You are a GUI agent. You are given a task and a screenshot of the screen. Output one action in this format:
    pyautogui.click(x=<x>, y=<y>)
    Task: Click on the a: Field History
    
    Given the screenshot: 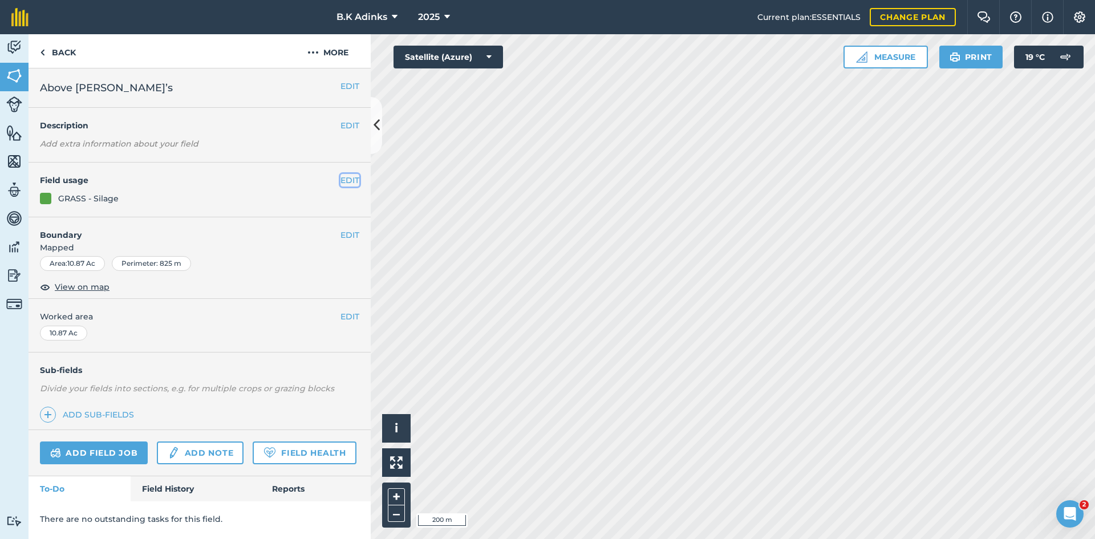 What is the action you would take?
    pyautogui.click(x=195, y=489)
    